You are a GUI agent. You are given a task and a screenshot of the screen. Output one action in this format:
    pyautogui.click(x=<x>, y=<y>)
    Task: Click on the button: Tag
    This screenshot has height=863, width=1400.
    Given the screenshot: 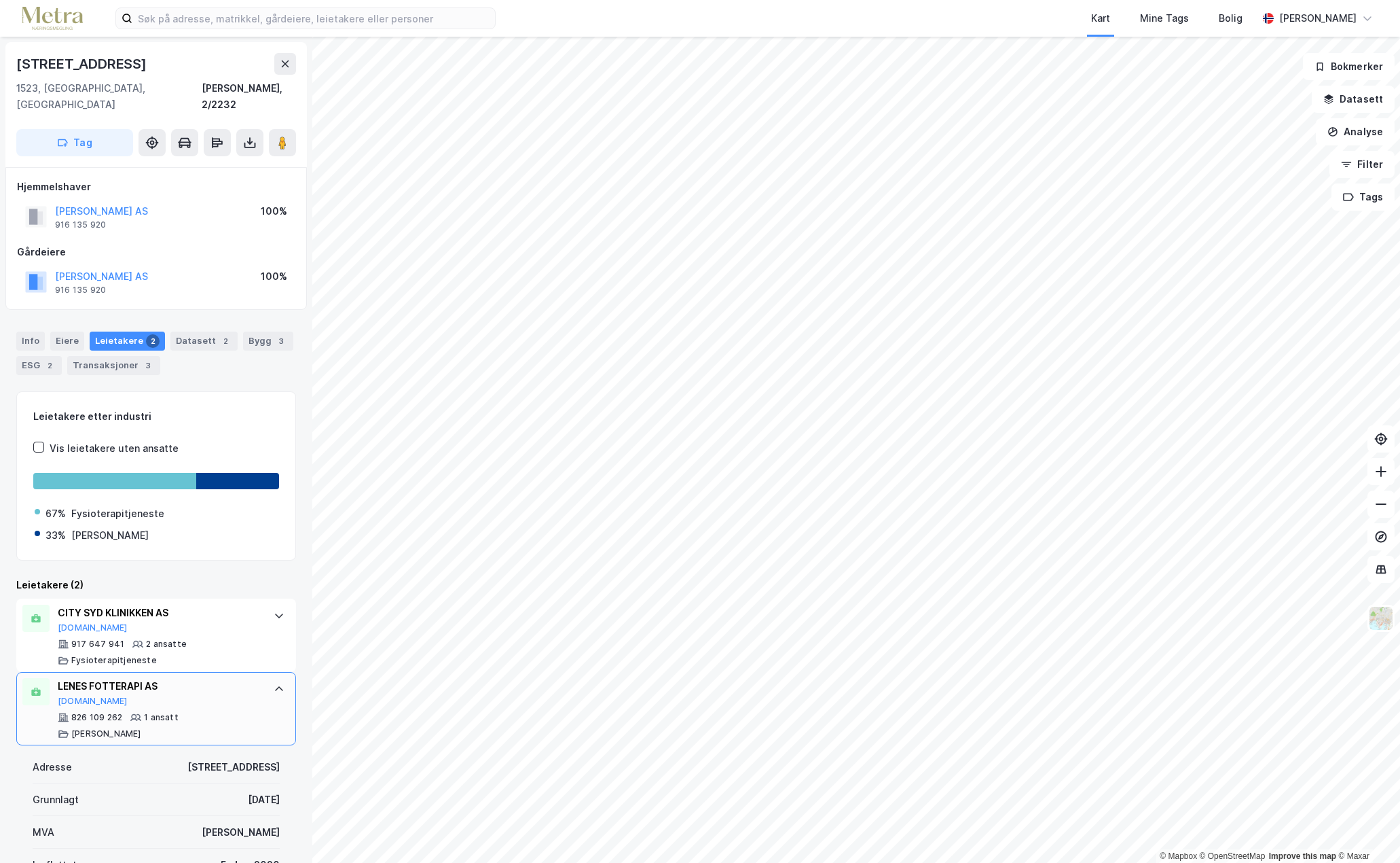 What is the action you would take?
    pyautogui.click(x=75, y=143)
    